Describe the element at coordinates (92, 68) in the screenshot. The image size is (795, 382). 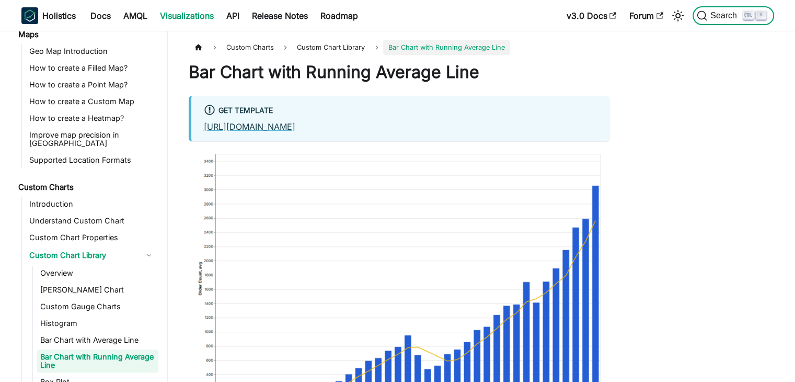
I see `a: How to create a Filled Map?` at that location.